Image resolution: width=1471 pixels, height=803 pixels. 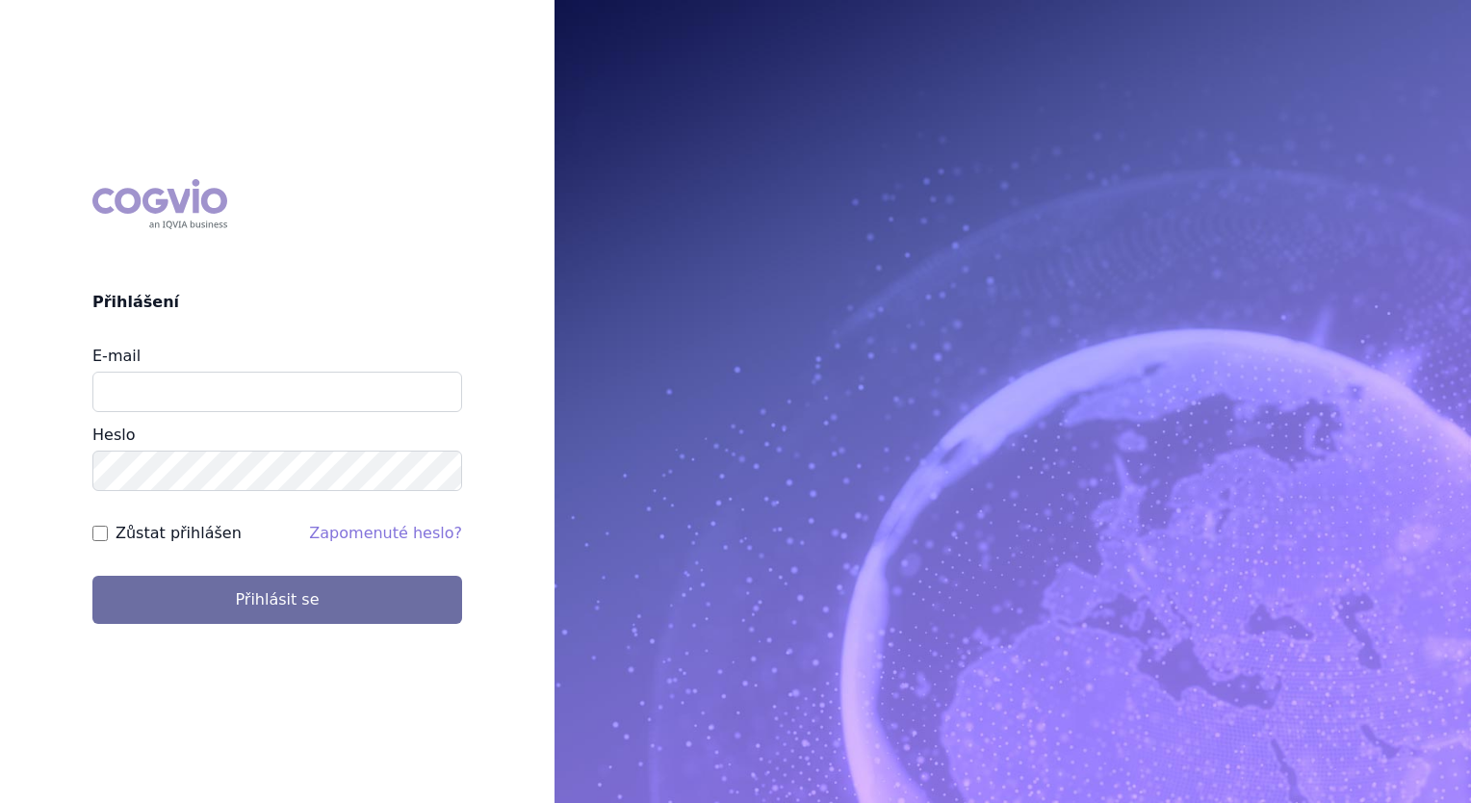 I want to click on div: COGVIO, so click(x=160, y=204).